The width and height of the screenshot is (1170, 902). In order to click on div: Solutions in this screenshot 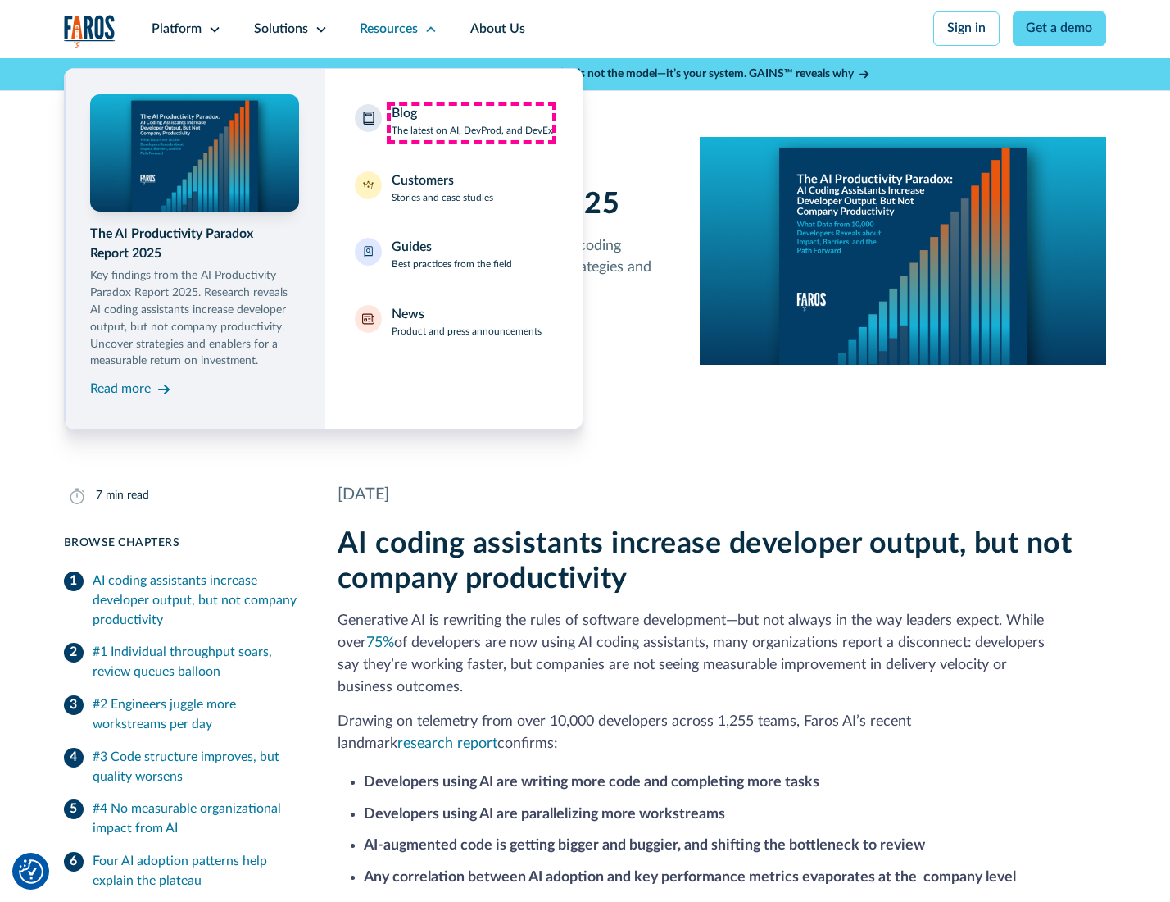, I will do `click(281, 30)`.